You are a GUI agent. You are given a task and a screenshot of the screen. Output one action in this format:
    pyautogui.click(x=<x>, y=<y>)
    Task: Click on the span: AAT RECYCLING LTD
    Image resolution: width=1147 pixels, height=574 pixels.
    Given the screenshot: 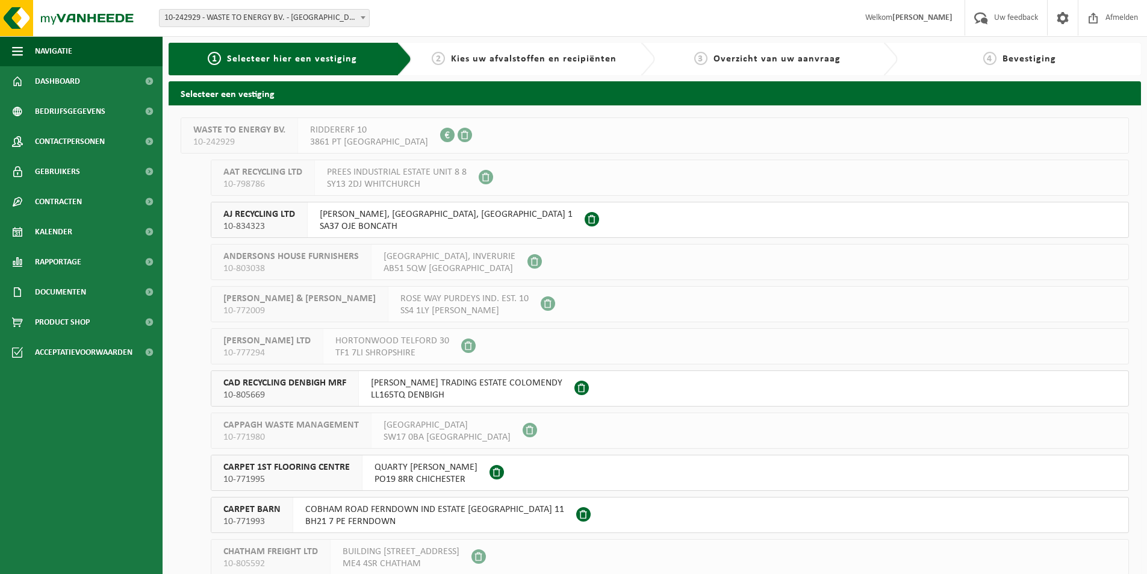 What is the action you would take?
    pyautogui.click(x=262, y=172)
    